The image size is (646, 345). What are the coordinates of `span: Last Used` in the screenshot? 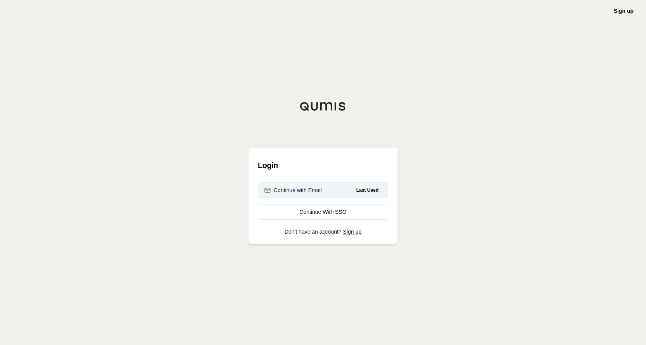 It's located at (367, 190).